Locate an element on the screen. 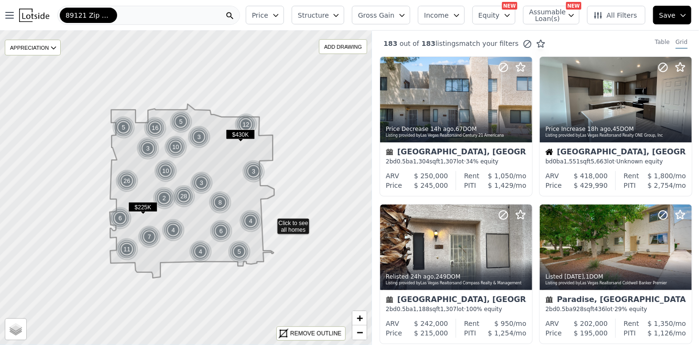  span: 436 is located at coordinates (600, 309).